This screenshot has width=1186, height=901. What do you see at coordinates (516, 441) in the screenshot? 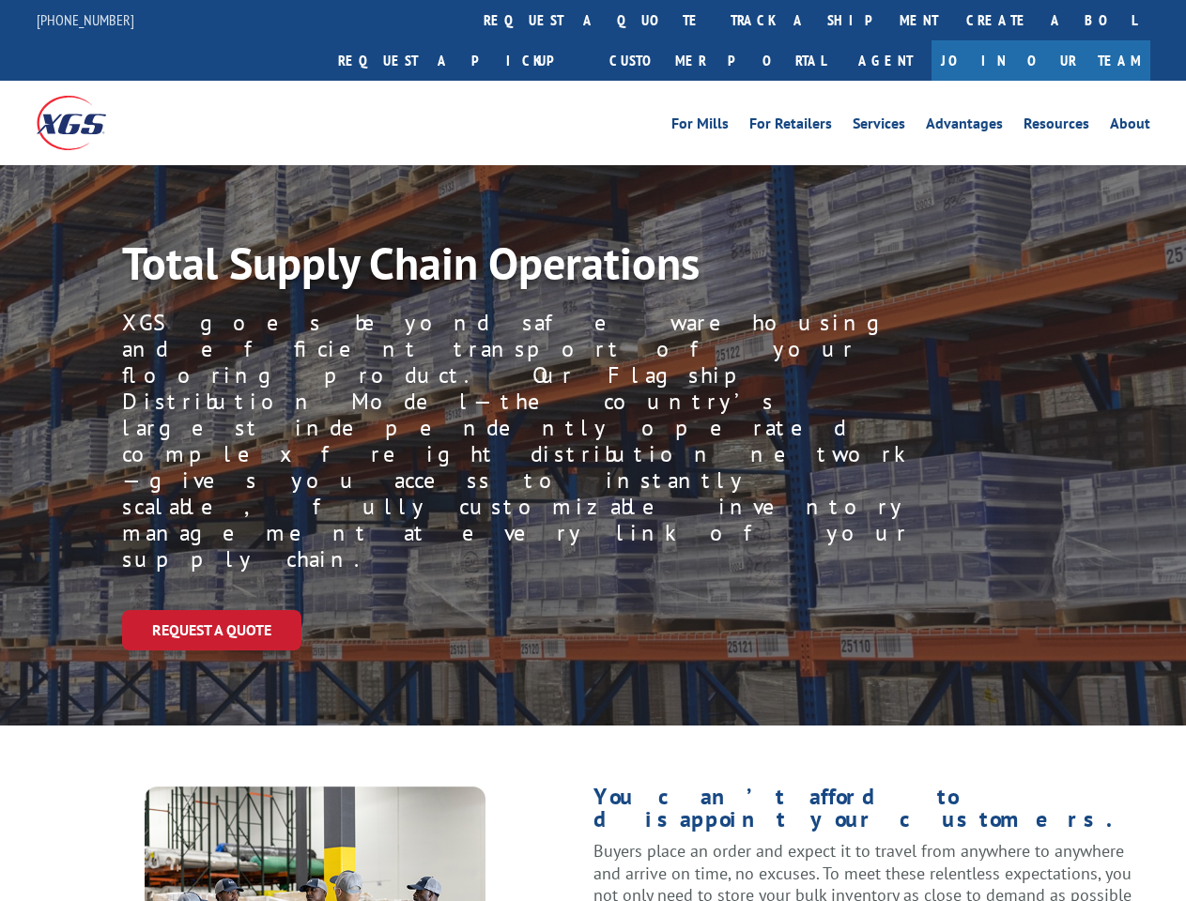
I see `p: XGS goes beyond safe warehousing and efficient transport of your flooring product. Our Flagship D...` at bounding box center [516, 441].